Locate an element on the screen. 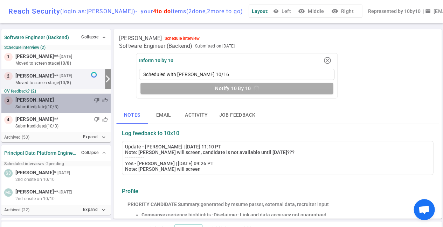  small: Archived ( 22 ) is located at coordinates (17, 210).